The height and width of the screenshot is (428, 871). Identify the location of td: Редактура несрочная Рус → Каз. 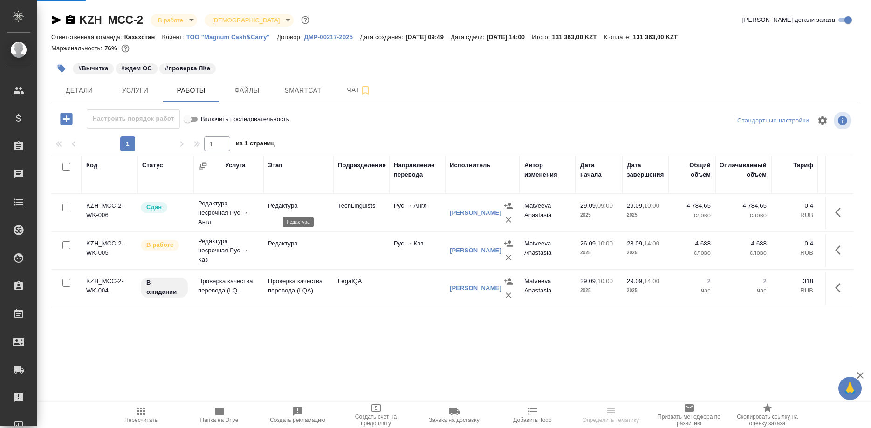
(228, 251).